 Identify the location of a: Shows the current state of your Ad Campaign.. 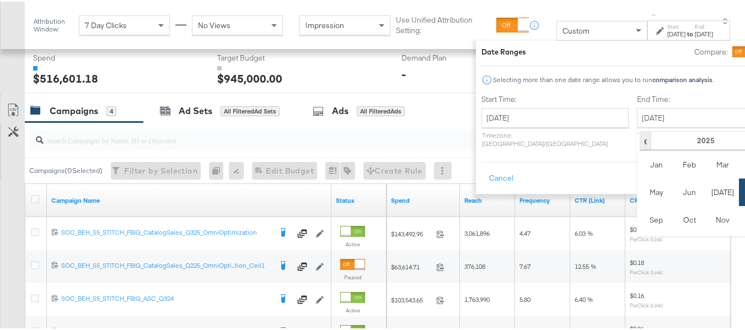
(359, 199).